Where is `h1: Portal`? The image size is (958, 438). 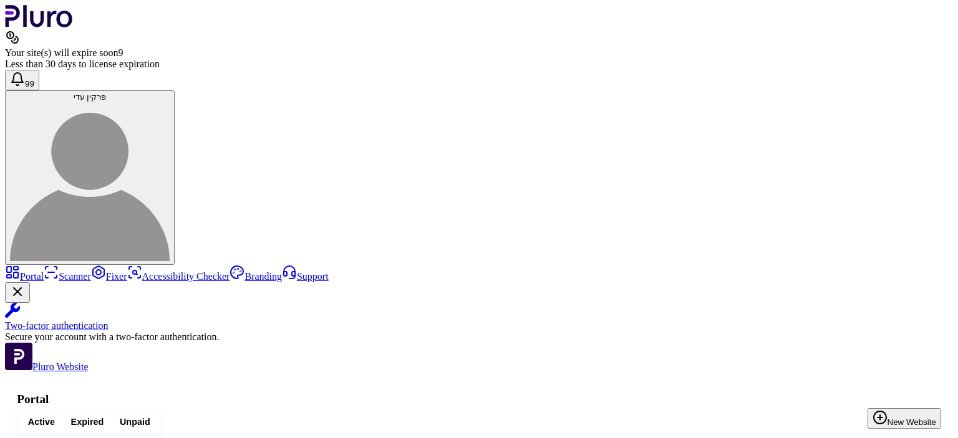 h1: Portal is located at coordinates (479, 400).